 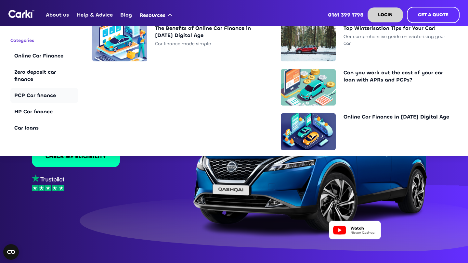 I want to click on strong: 0161 399 1798, so click(x=346, y=15).